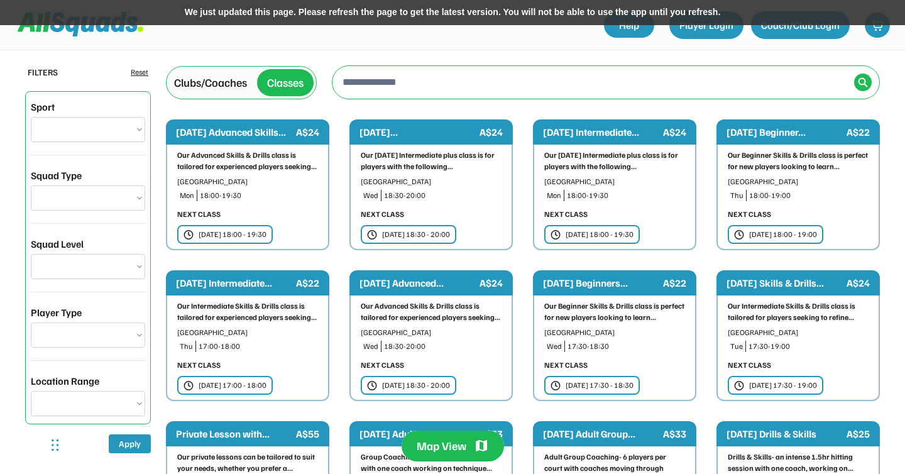 This screenshot has height=474, width=905. What do you see at coordinates (858, 434) in the screenshot?
I see `div: A$25` at bounding box center [858, 434].